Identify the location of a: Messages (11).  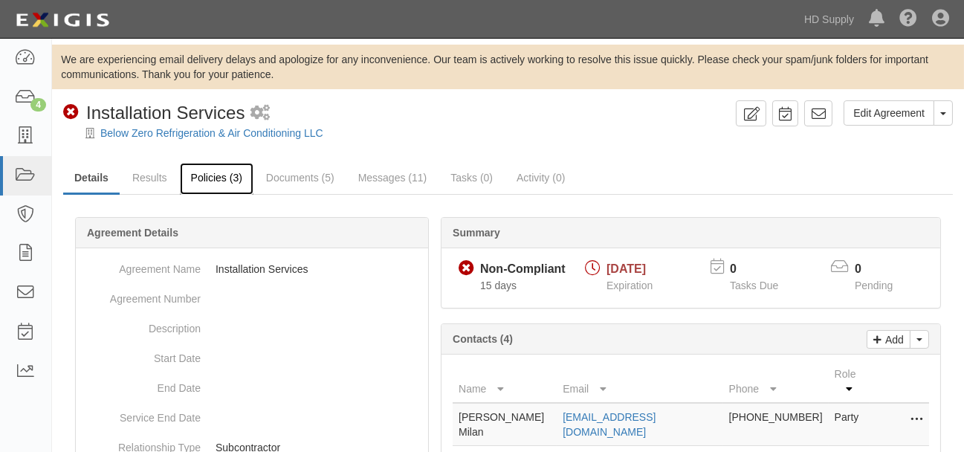
(393, 178).